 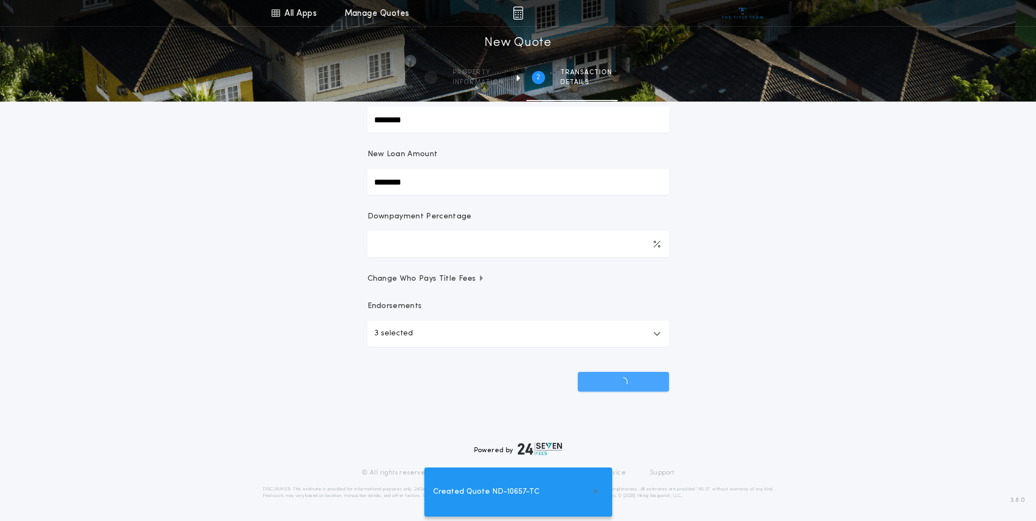 What do you see at coordinates (486, 492) in the screenshot?
I see `span: Created Quote ND-10657-TC` at bounding box center [486, 492].